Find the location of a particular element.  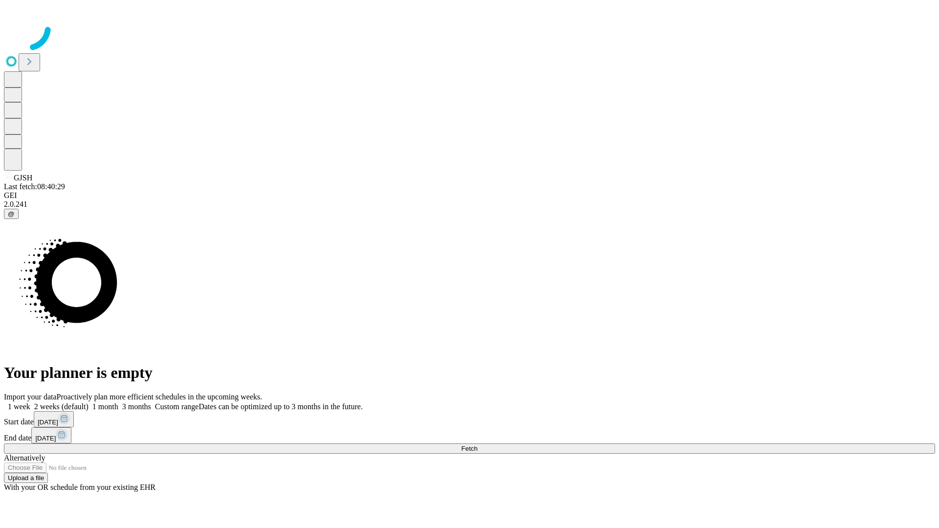

span: 3 months is located at coordinates (137, 407).